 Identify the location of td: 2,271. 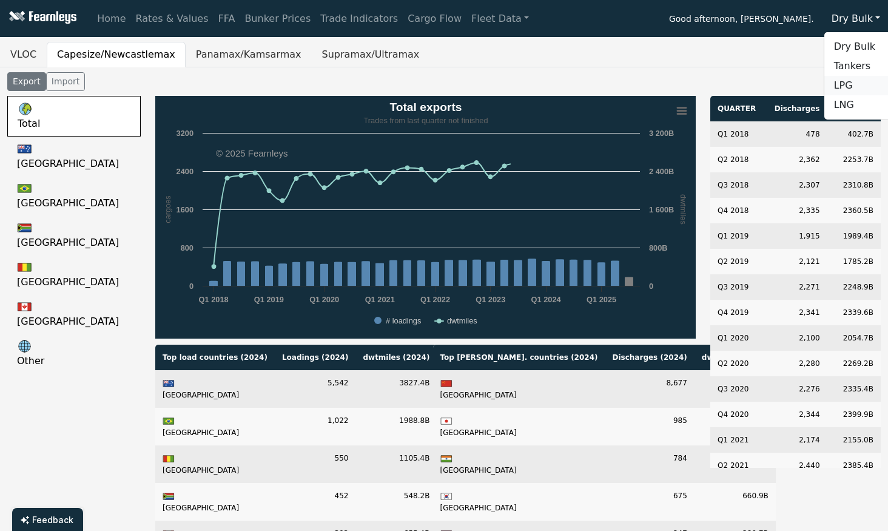
(795, 287).